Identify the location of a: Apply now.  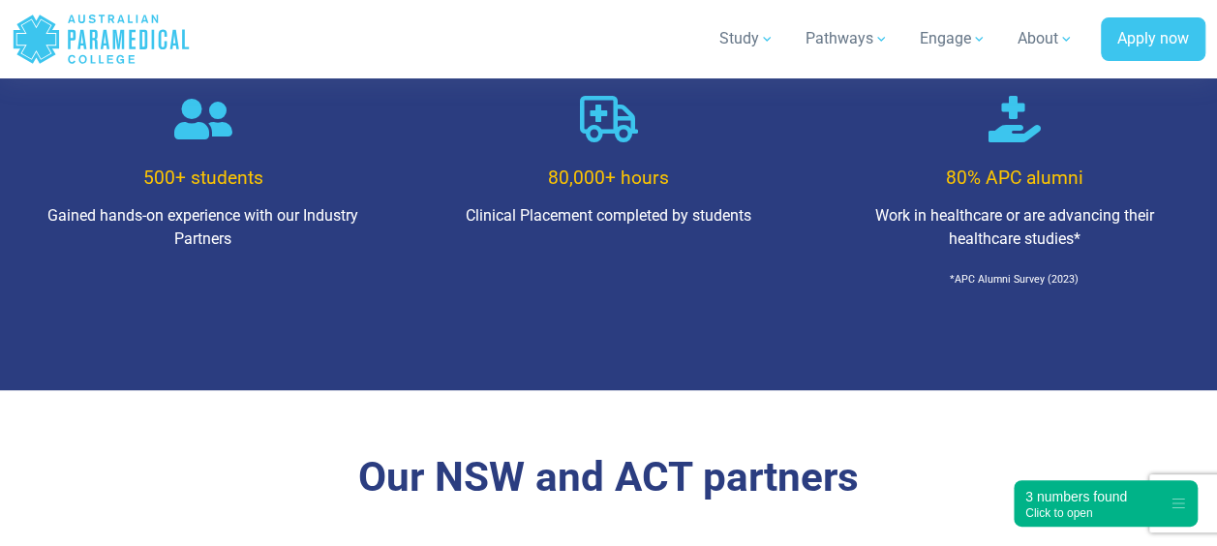
(1153, 40).